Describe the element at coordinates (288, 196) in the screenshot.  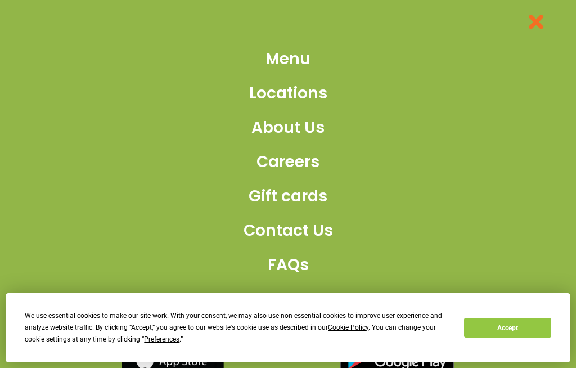
I see `span: Gift cards` at that location.